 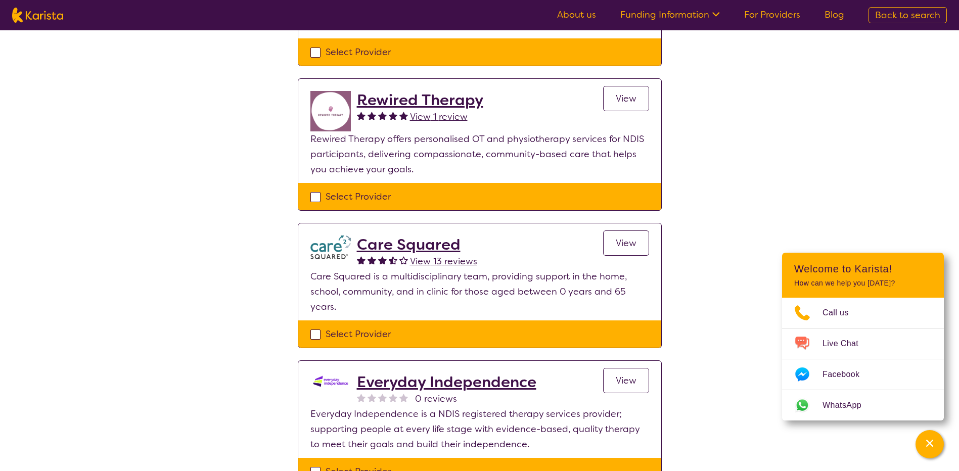 What do you see at coordinates (439, 117) in the screenshot?
I see `a: View 1 review` at bounding box center [439, 117].